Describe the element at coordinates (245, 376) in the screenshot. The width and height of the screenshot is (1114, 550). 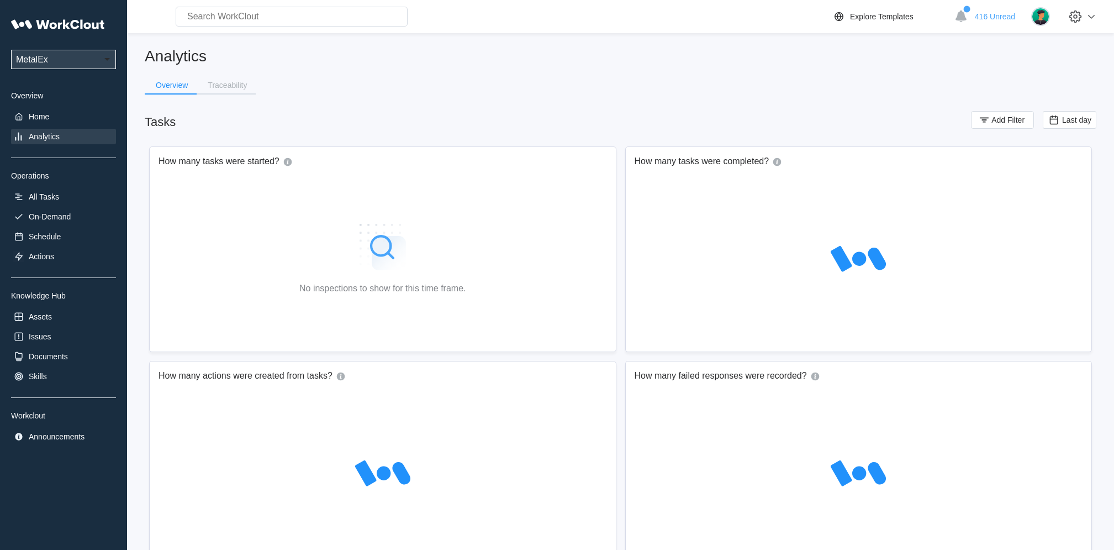
I see `h2: How many actions were created from tasks?` at that location.